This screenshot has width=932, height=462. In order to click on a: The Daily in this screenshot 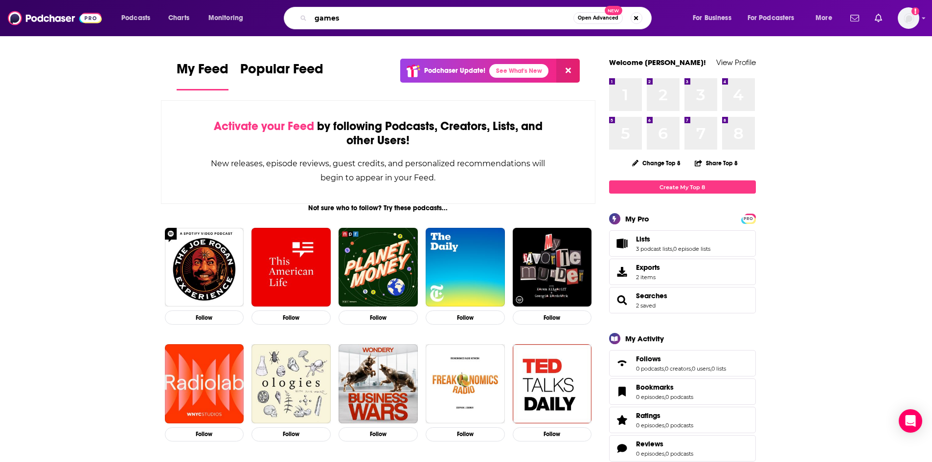, I will do `click(465, 268)`.